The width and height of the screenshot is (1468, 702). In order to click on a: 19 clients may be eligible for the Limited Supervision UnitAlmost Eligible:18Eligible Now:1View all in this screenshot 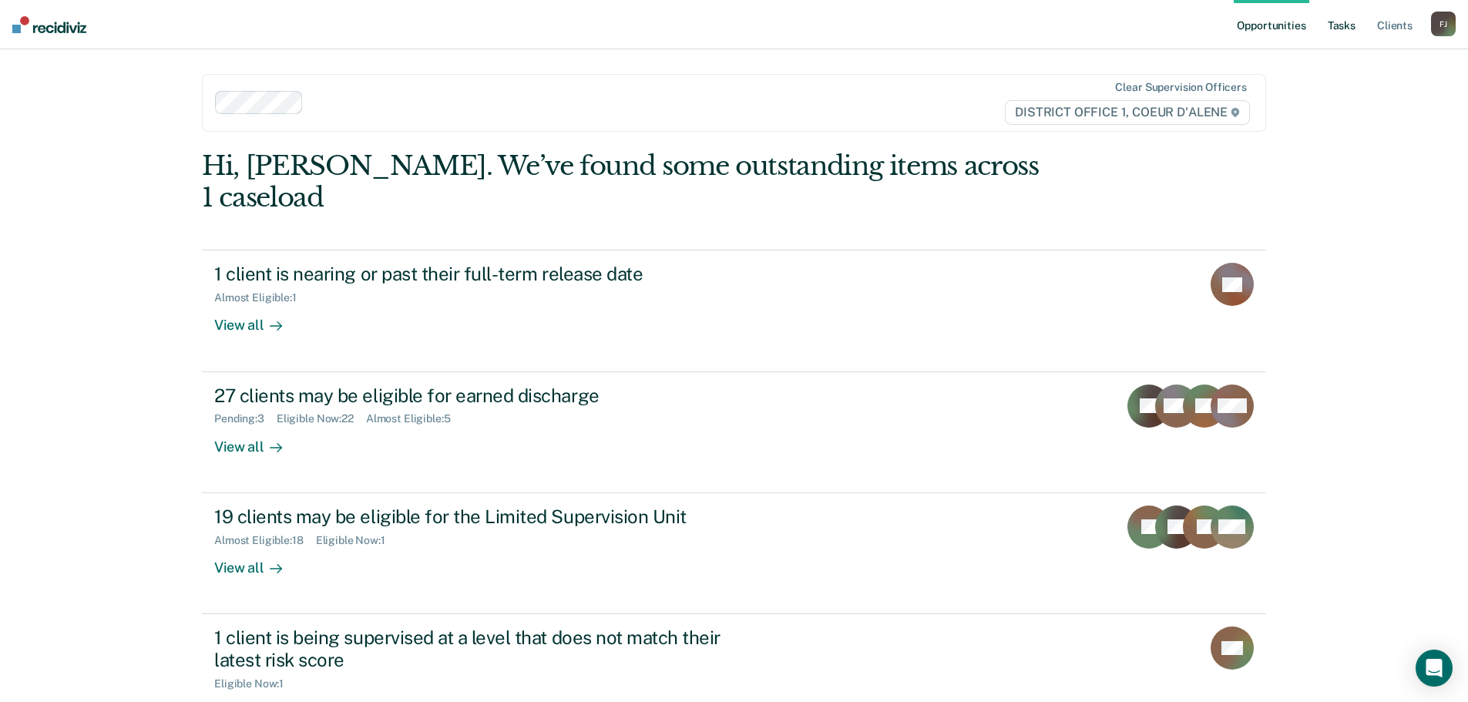, I will do `click(733, 553)`.